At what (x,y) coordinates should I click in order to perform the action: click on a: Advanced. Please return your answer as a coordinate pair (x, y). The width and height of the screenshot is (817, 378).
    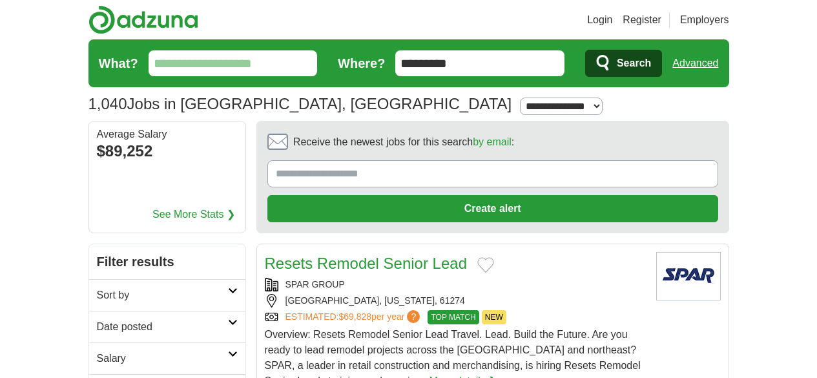
    Looking at the image, I should click on (695, 63).